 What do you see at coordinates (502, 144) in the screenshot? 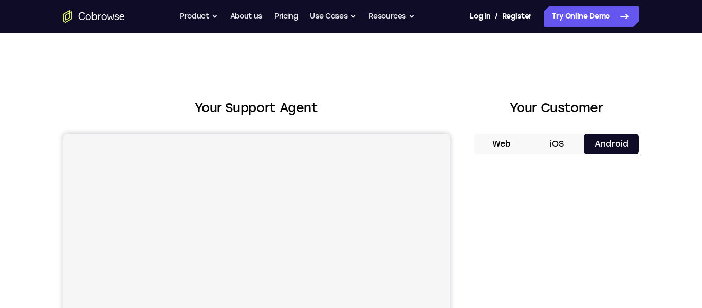
I see `button: Web` at bounding box center [502, 144].